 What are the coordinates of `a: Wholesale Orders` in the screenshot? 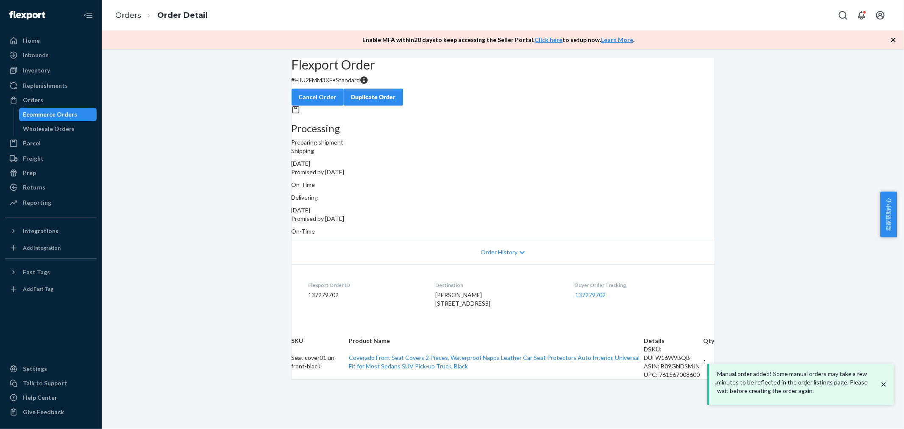 It's located at (58, 129).